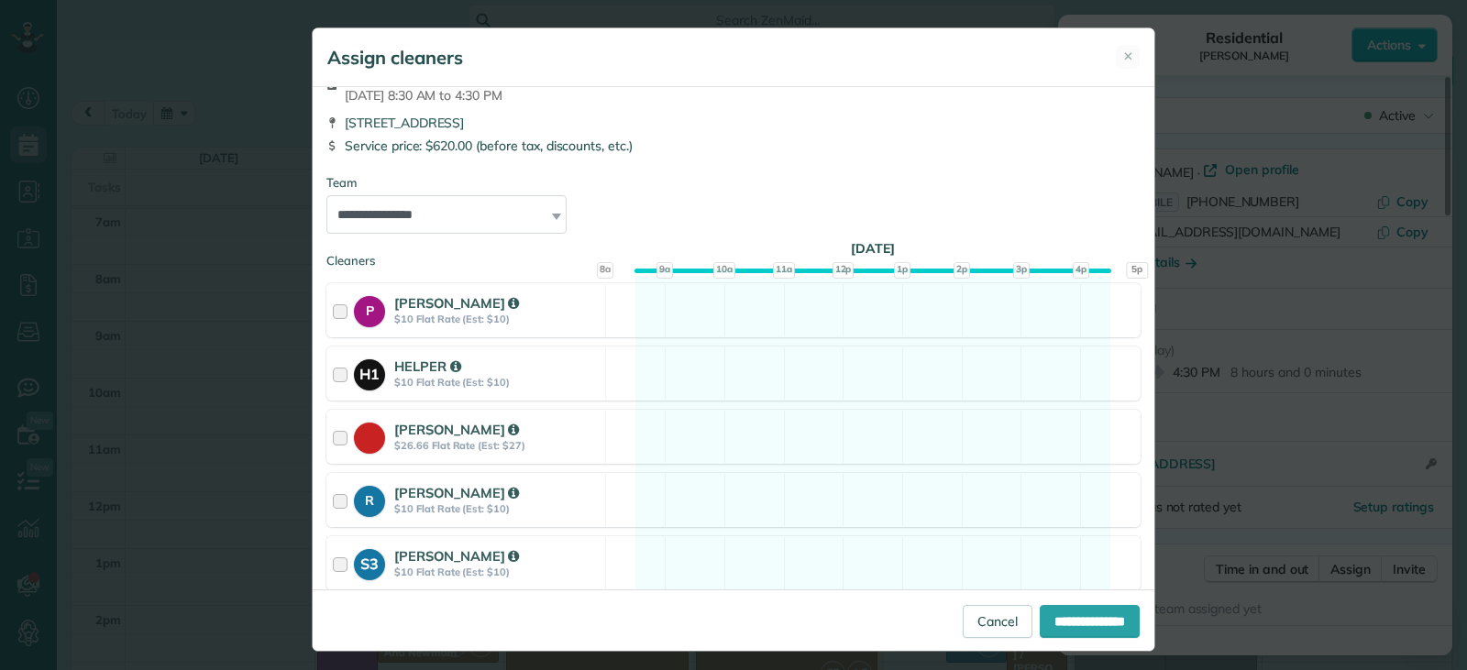 This screenshot has height=670, width=1467. What do you see at coordinates (998, 622) in the screenshot?
I see `a: Cancel` at bounding box center [998, 622].